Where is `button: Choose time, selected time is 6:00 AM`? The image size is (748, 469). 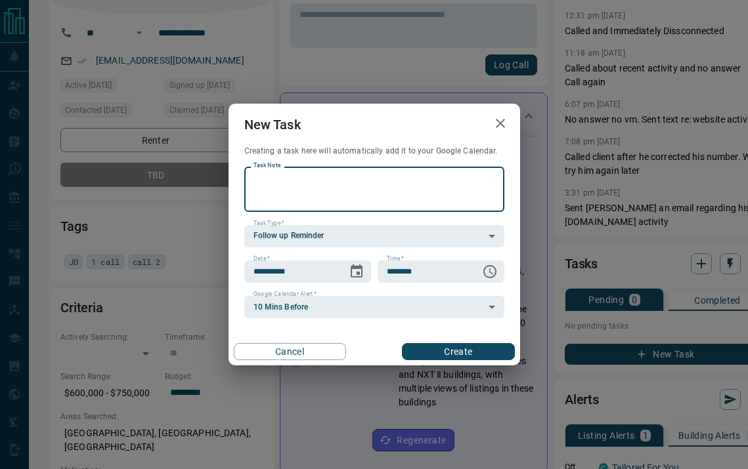 button: Choose time, selected time is 6:00 AM is located at coordinates (490, 272).